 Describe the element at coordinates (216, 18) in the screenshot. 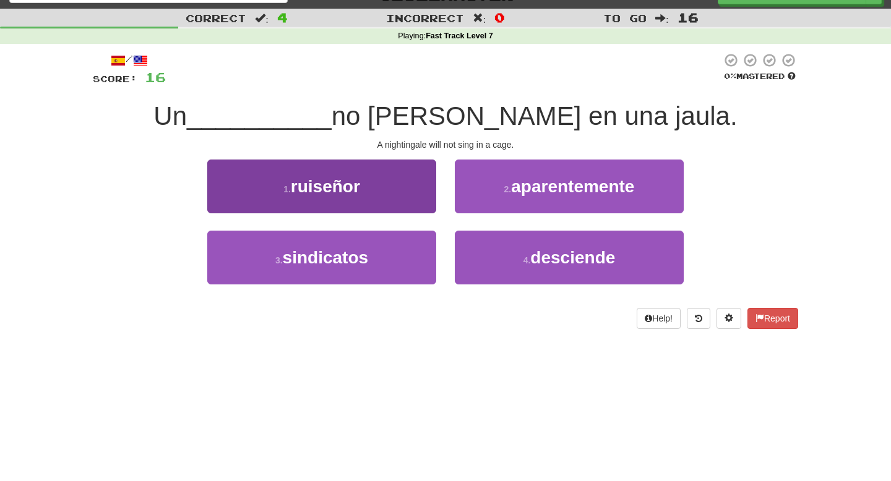

I see `span: Correct` at that location.